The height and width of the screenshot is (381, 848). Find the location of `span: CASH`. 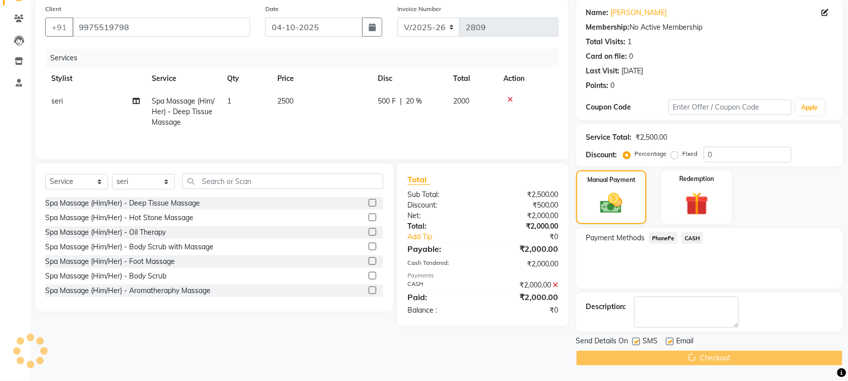

span: CASH is located at coordinates (692, 238).